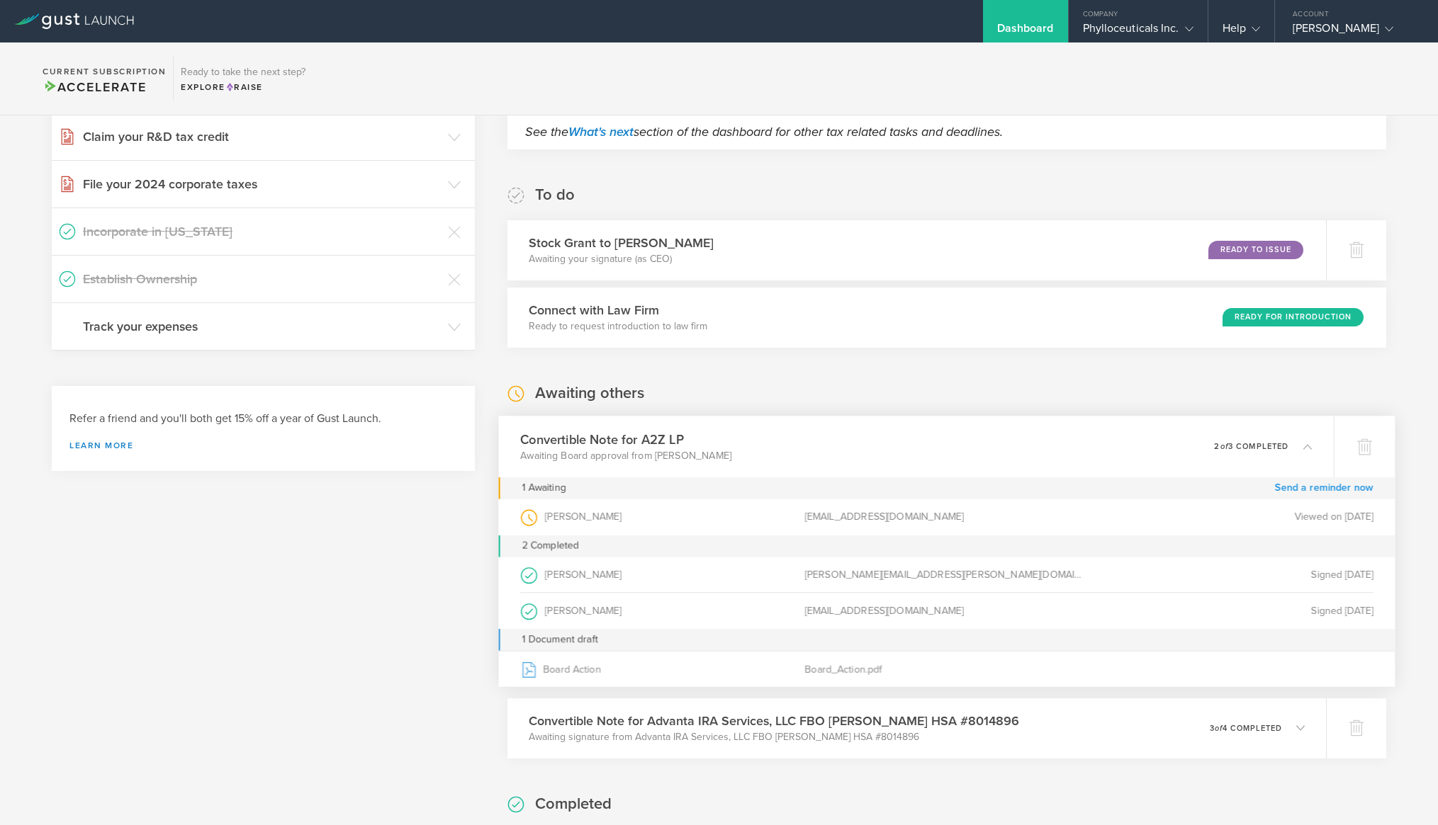 This screenshot has width=1438, height=825. I want to click on div: Ready for Introduction, so click(1292, 317).